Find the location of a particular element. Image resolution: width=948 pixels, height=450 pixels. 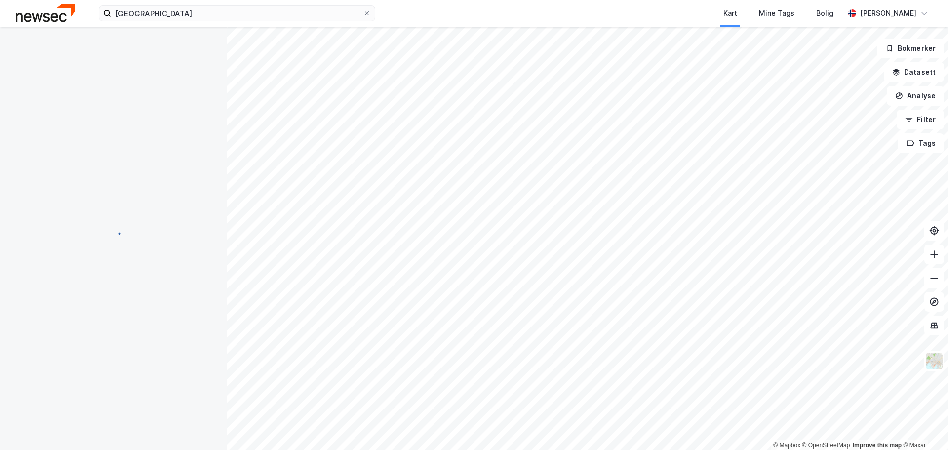

div: Kart is located at coordinates (730, 13).